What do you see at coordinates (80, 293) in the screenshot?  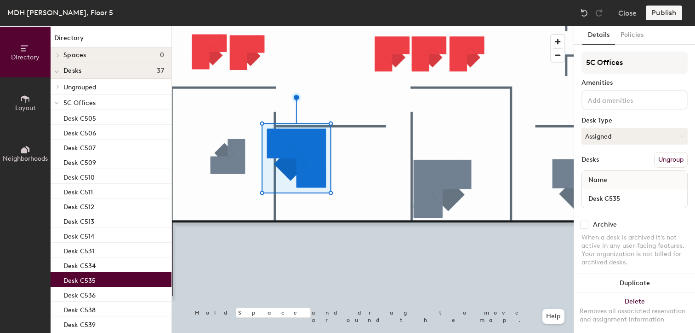 I see `p: Desk C536` at bounding box center [80, 293].